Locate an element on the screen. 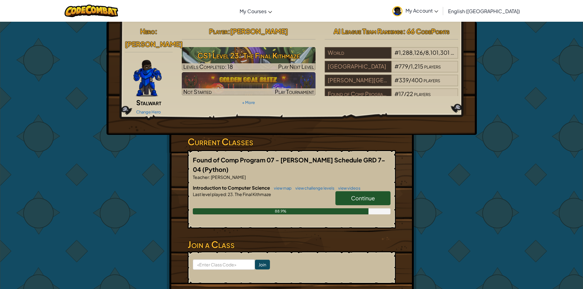 The image size is (583, 289). span: Play Next Level is located at coordinates (296, 66).